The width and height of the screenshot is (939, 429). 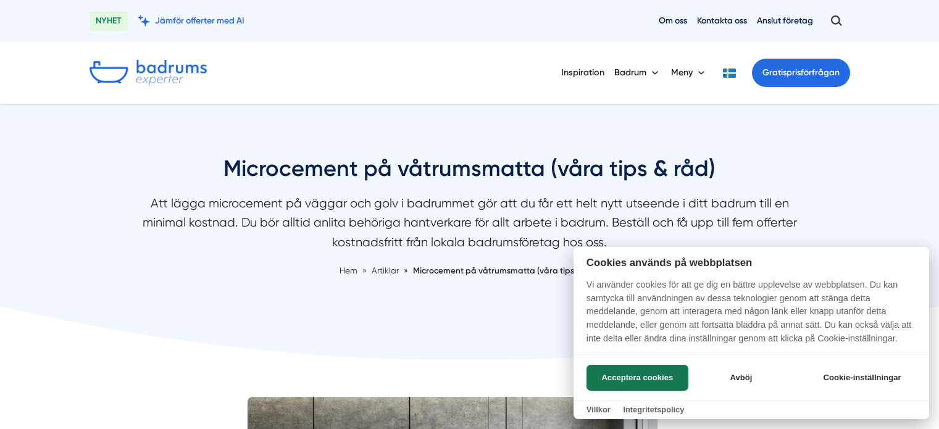 What do you see at coordinates (598, 409) in the screenshot?
I see `a: Villkor` at bounding box center [598, 409].